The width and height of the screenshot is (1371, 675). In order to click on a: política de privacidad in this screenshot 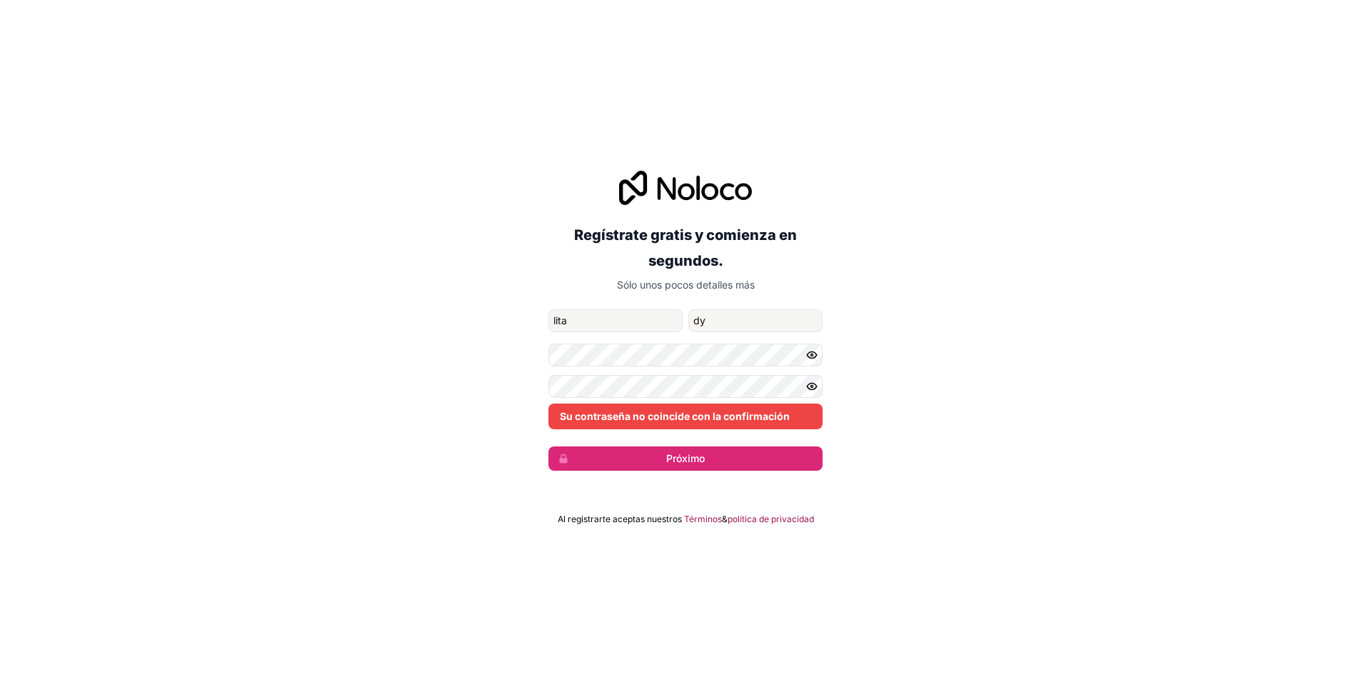, I will do `click(770, 519)`.